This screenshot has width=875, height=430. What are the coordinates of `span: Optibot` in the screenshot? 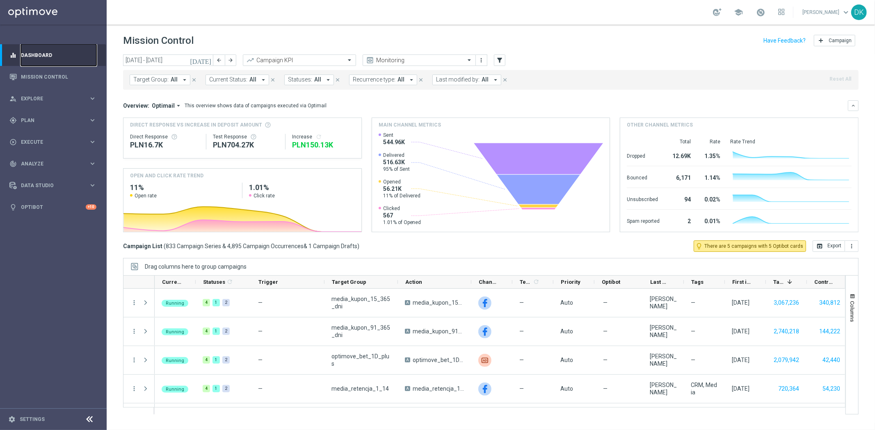 It's located at (610, 282).